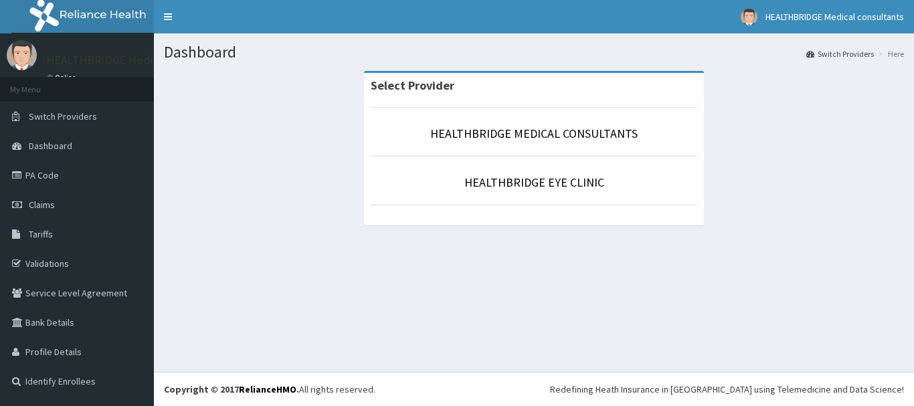  Describe the element at coordinates (231, 389) in the screenshot. I see `strong: Copyright © 2017 .` at that location.